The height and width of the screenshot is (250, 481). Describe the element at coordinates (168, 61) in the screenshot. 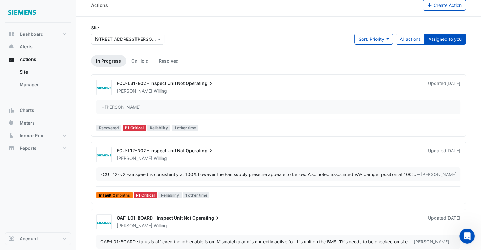

I see `a: Resolved` at that location.